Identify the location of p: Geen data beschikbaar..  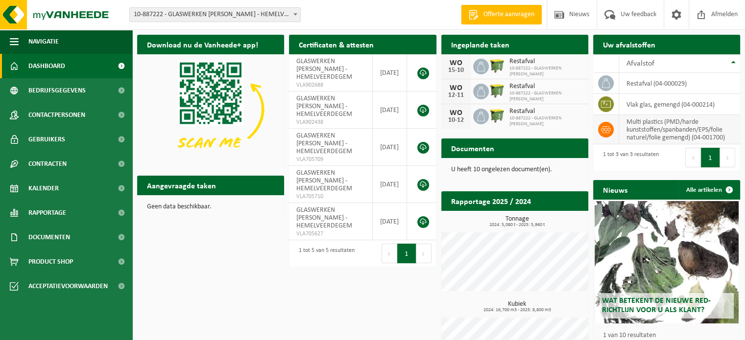
(210, 207).